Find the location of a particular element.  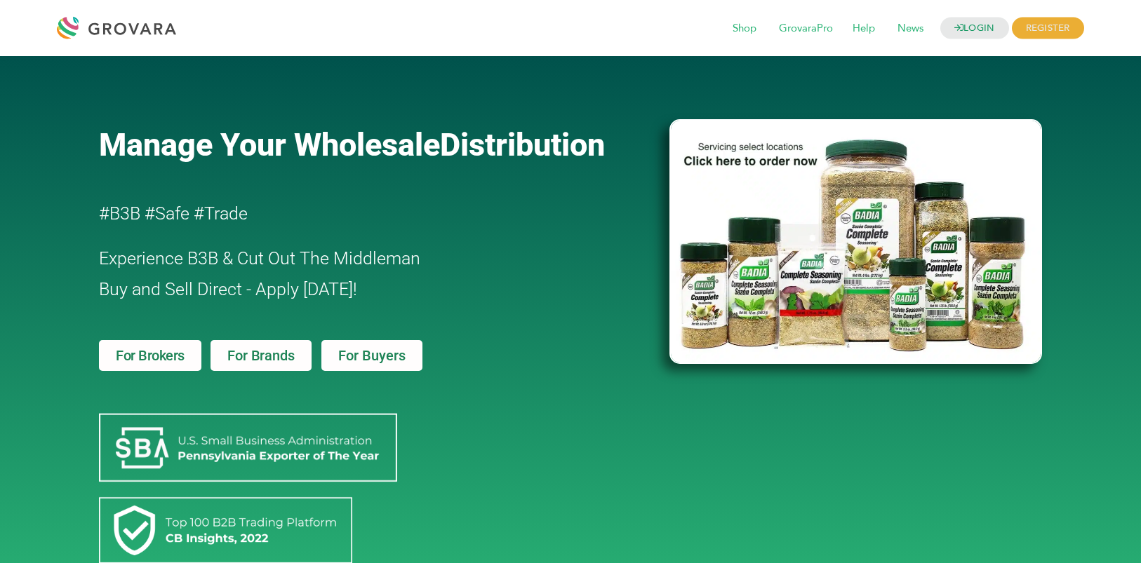

a: Shop is located at coordinates (744, 29).